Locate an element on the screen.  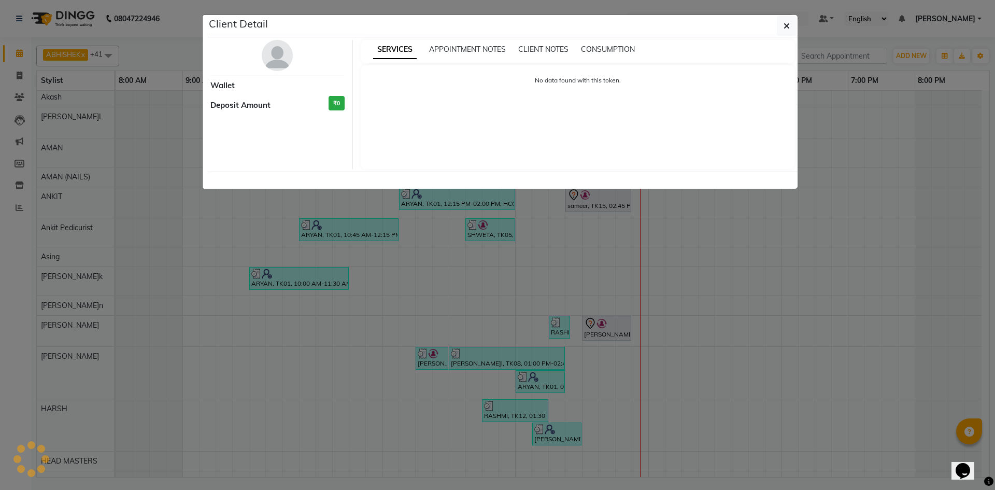
span: APPOINTMENT NOTES is located at coordinates (467, 49).